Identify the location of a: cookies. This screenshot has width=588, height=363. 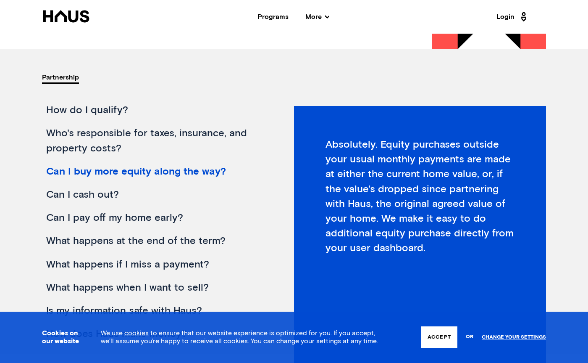
(137, 333).